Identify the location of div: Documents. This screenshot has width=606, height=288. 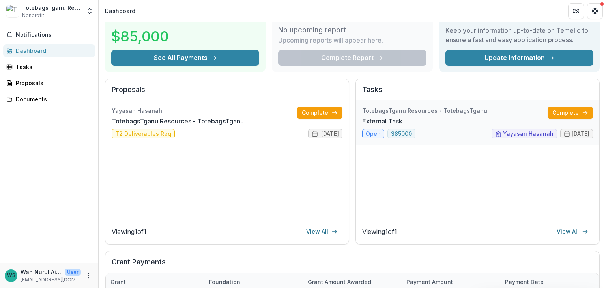
(52, 99).